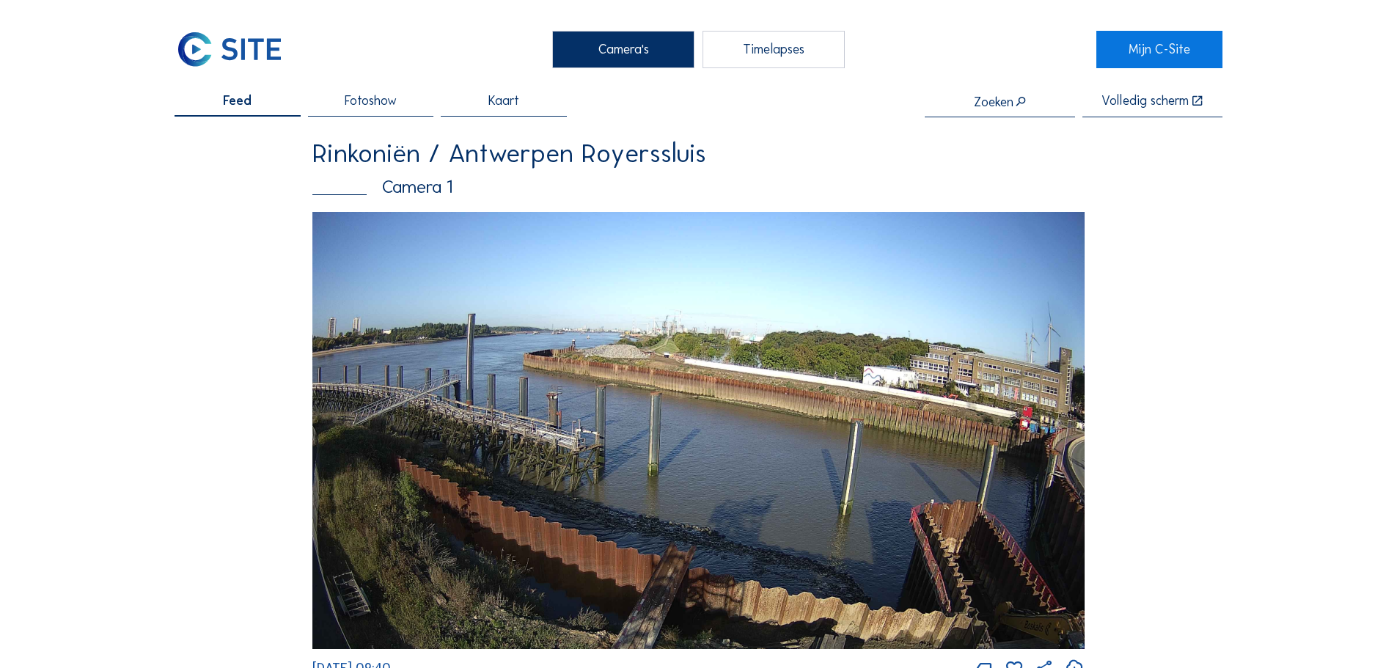 This screenshot has width=1397, height=668. I want to click on div: Camera 1, so click(698, 187).